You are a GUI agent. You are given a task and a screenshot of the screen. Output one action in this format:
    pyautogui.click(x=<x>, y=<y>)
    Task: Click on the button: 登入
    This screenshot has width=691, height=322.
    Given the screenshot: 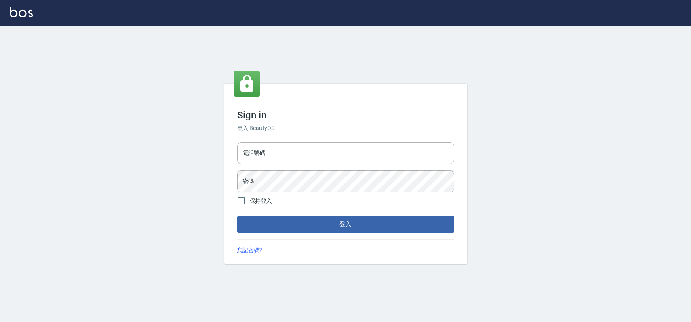 What is the action you would take?
    pyautogui.click(x=345, y=225)
    